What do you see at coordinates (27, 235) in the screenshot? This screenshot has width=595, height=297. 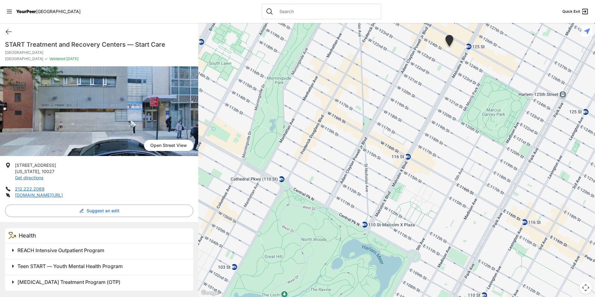 I see `span: Health` at bounding box center [27, 235].